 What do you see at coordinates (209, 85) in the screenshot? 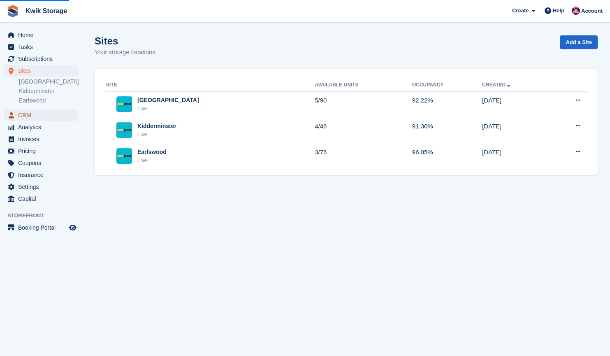
I see `th: Site` at bounding box center [209, 85].